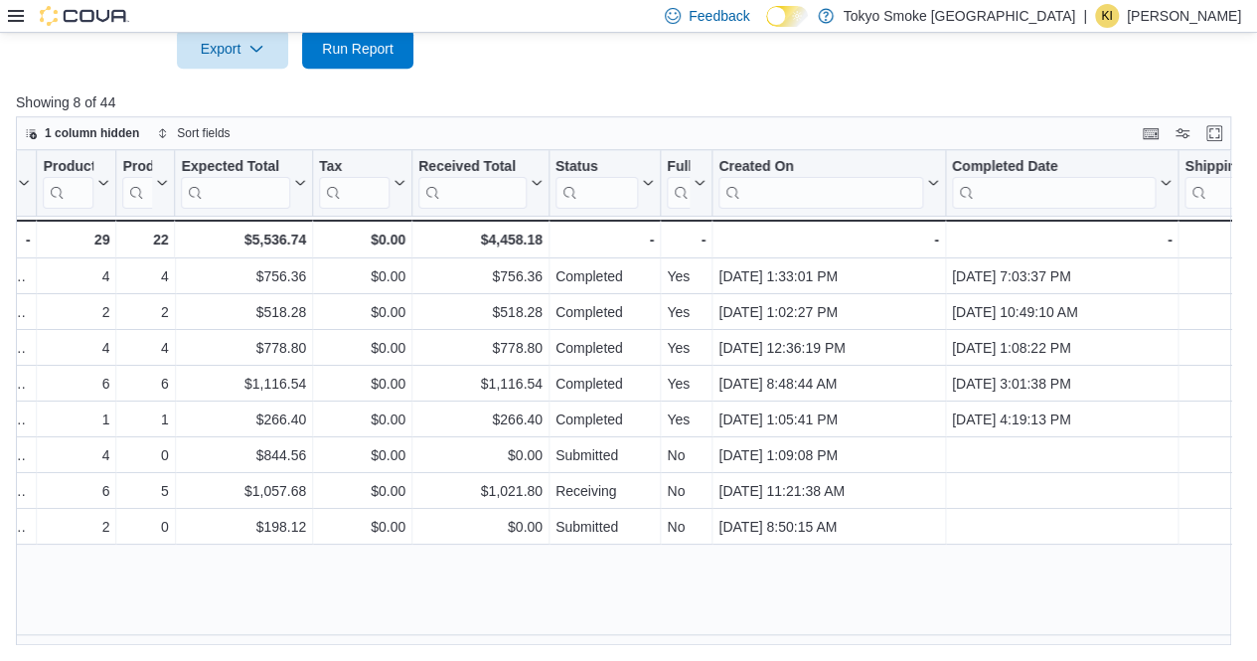 The width and height of the screenshot is (1257, 661). I want to click on div: 29, so click(76, 240).